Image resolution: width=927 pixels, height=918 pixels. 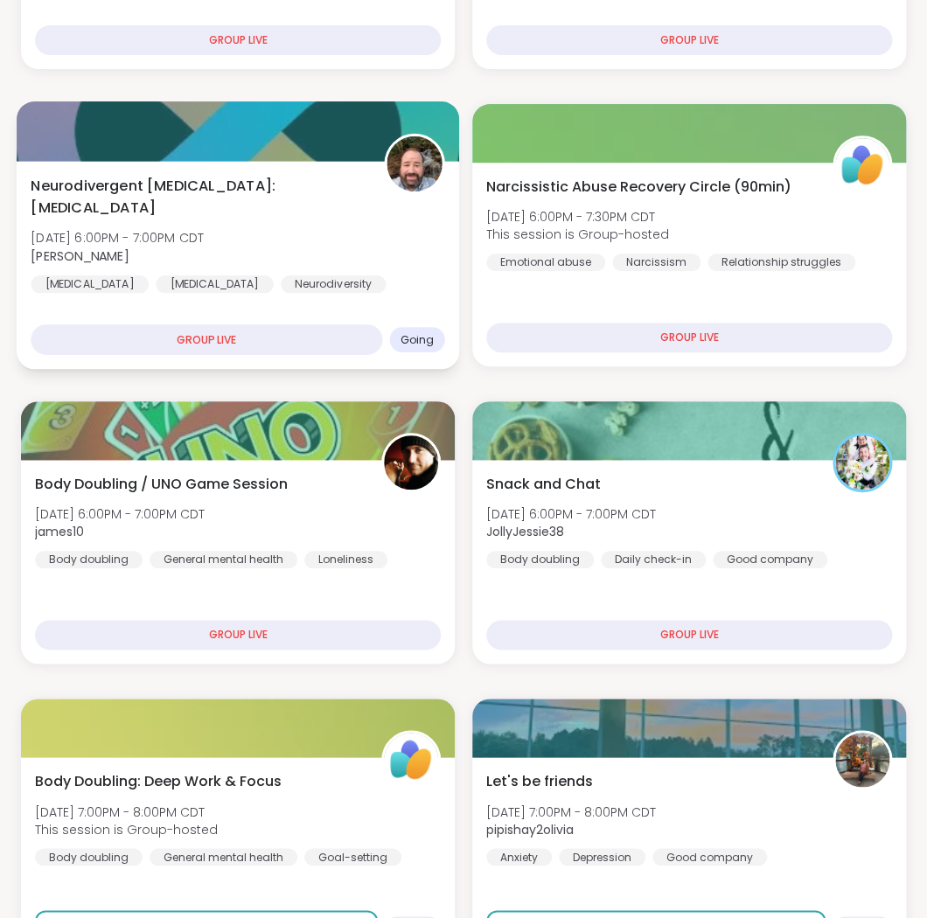 What do you see at coordinates (525, 532) in the screenshot?
I see `b: JollyJessie38` at bounding box center [525, 532].